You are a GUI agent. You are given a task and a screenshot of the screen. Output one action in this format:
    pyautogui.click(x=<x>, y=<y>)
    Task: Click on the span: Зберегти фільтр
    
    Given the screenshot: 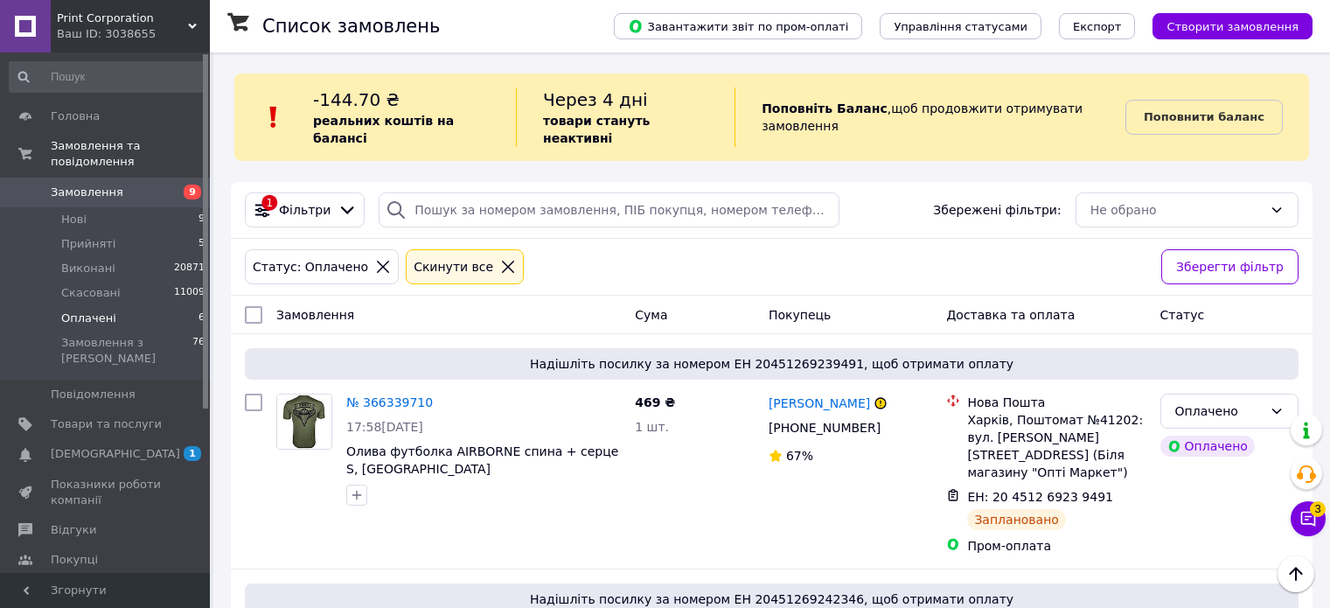 What is the action you would take?
    pyautogui.click(x=1230, y=267)
    